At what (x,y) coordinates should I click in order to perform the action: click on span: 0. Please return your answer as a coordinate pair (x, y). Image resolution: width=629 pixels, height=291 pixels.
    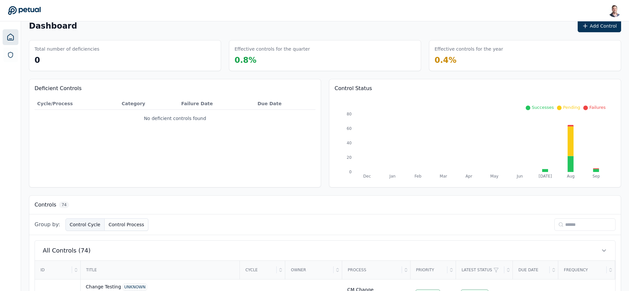
    Looking at the image, I should click on (37, 60).